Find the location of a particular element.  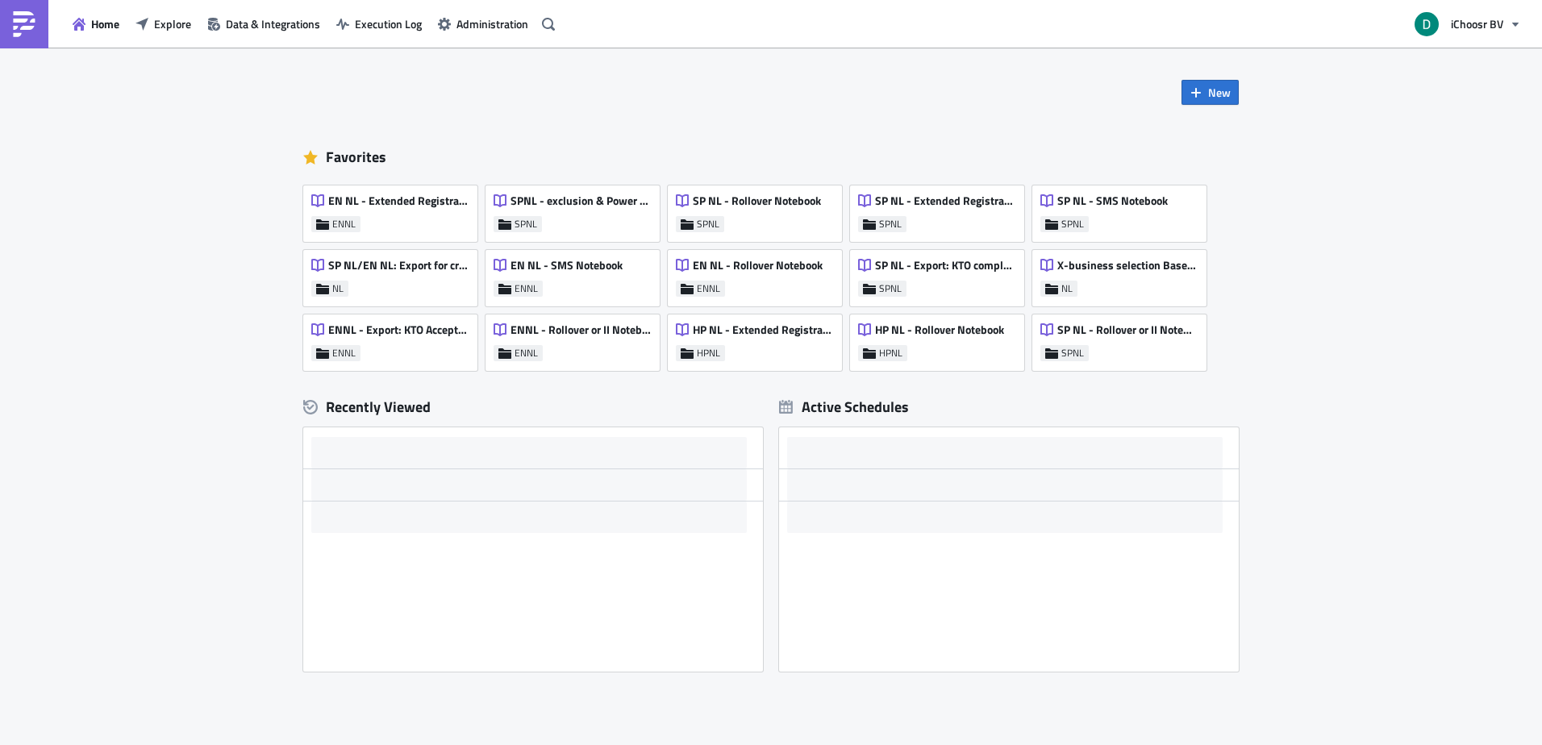

img: Avatar is located at coordinates (1427, 24).